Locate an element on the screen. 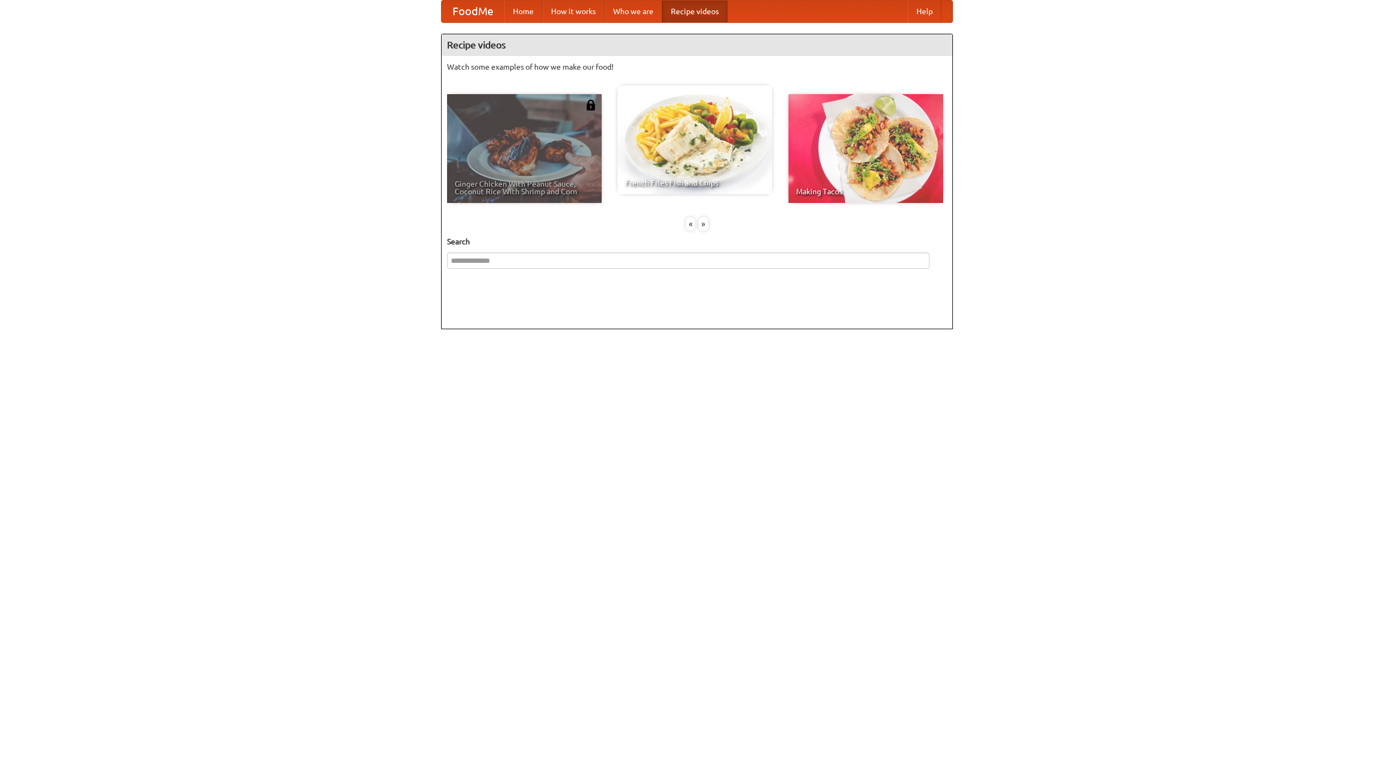 Image resolution: width=1394 pixels, height=770 pixels. a: Making Tacos is located at coordinates (866, 149).